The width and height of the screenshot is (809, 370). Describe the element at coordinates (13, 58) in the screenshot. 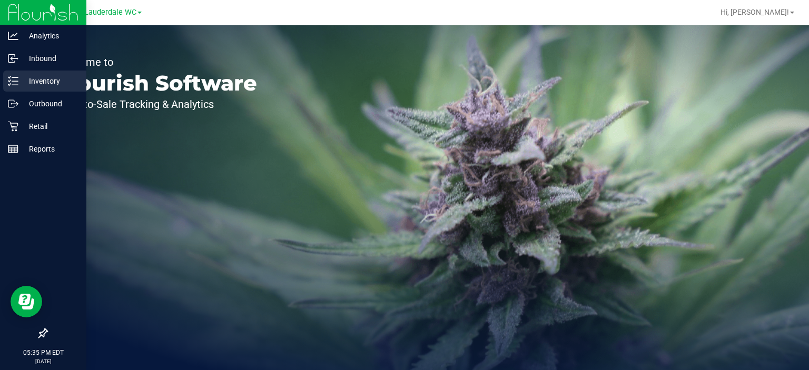

I see `inline-svg: Inbound` at that location.